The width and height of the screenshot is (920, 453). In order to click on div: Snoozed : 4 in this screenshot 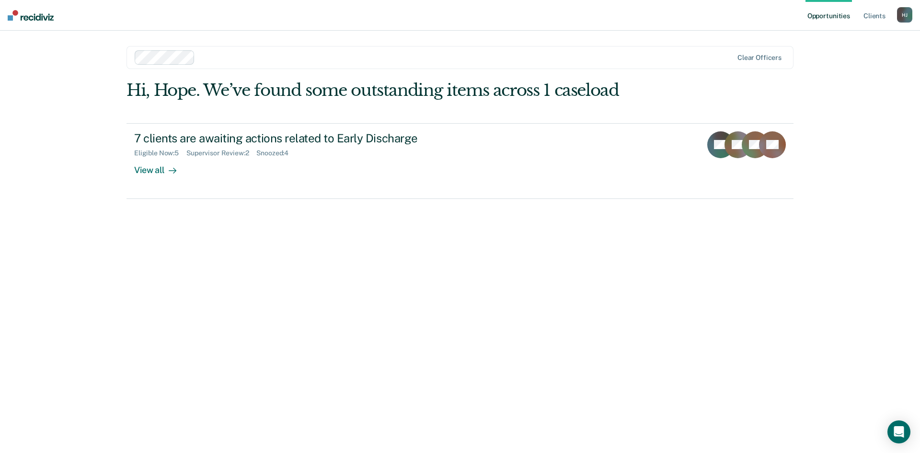, I will do `click(276, 153)`.